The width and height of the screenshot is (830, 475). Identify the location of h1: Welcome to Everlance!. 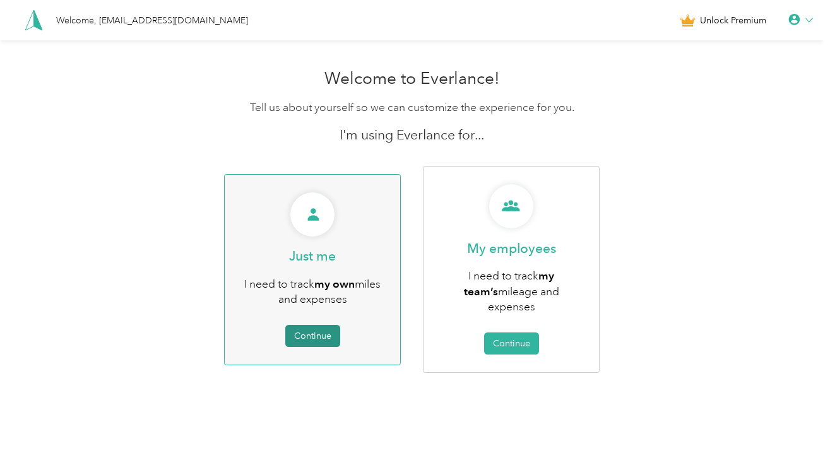
(411, 79).